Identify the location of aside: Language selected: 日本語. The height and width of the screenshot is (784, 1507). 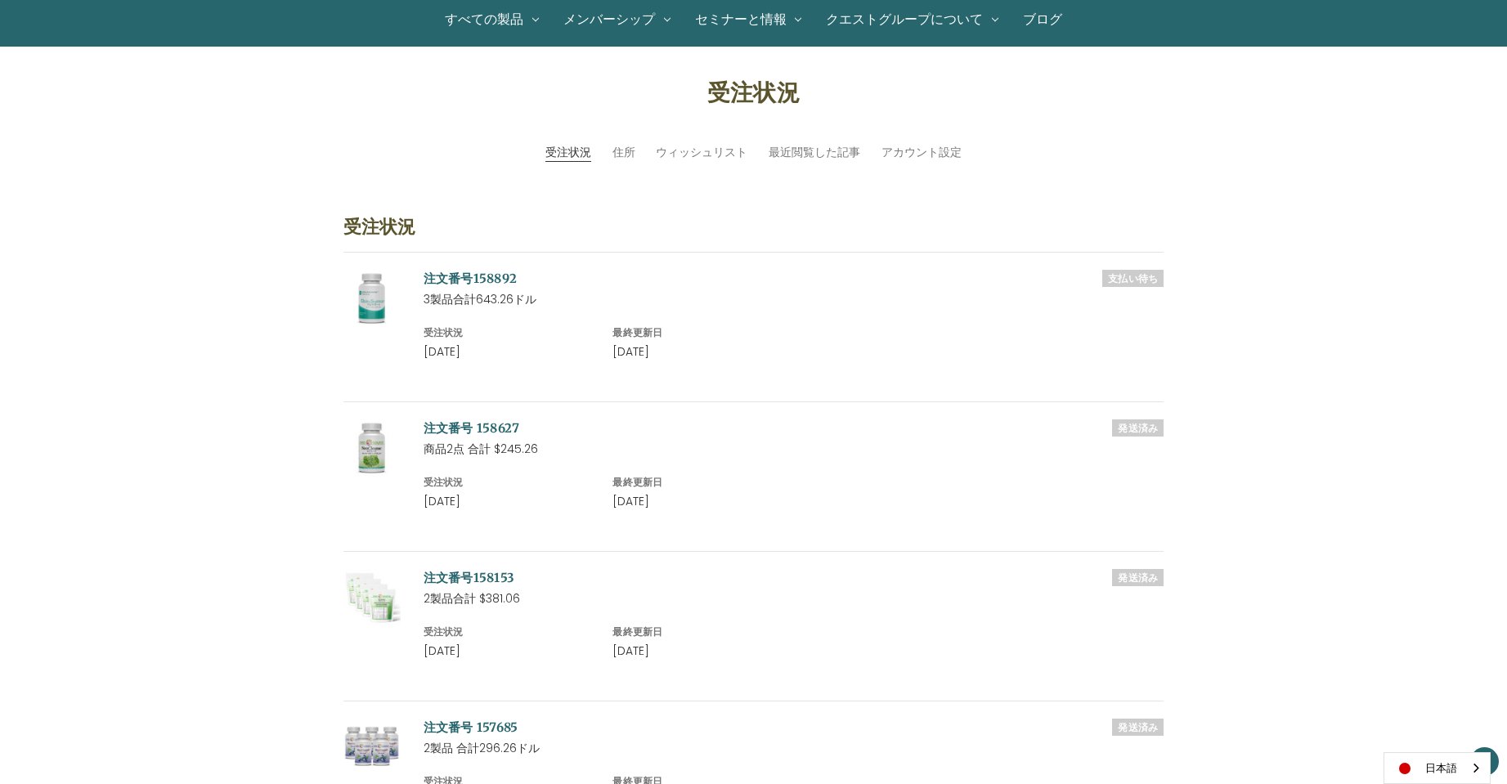
(1437, 768).